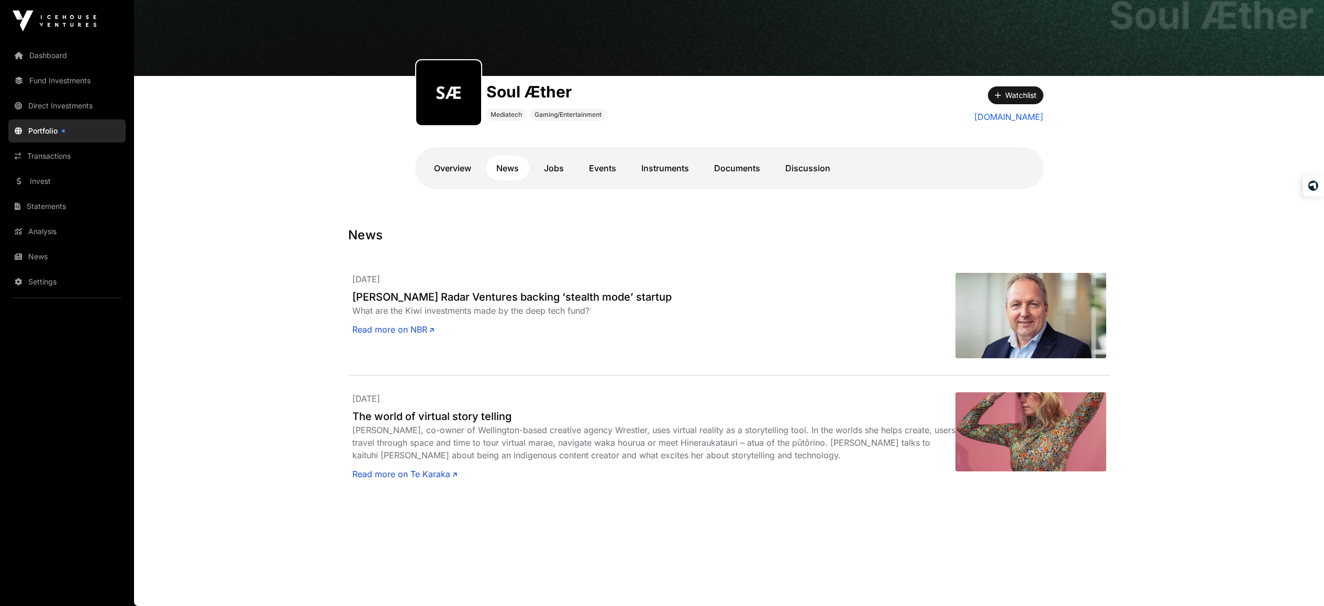 The width and height of the screenshot is (1324, 606). What do you see at coordinates (449, 93) in the screenshot?
I see `img: soul-aether327.png` at bounding box center [449, 93].